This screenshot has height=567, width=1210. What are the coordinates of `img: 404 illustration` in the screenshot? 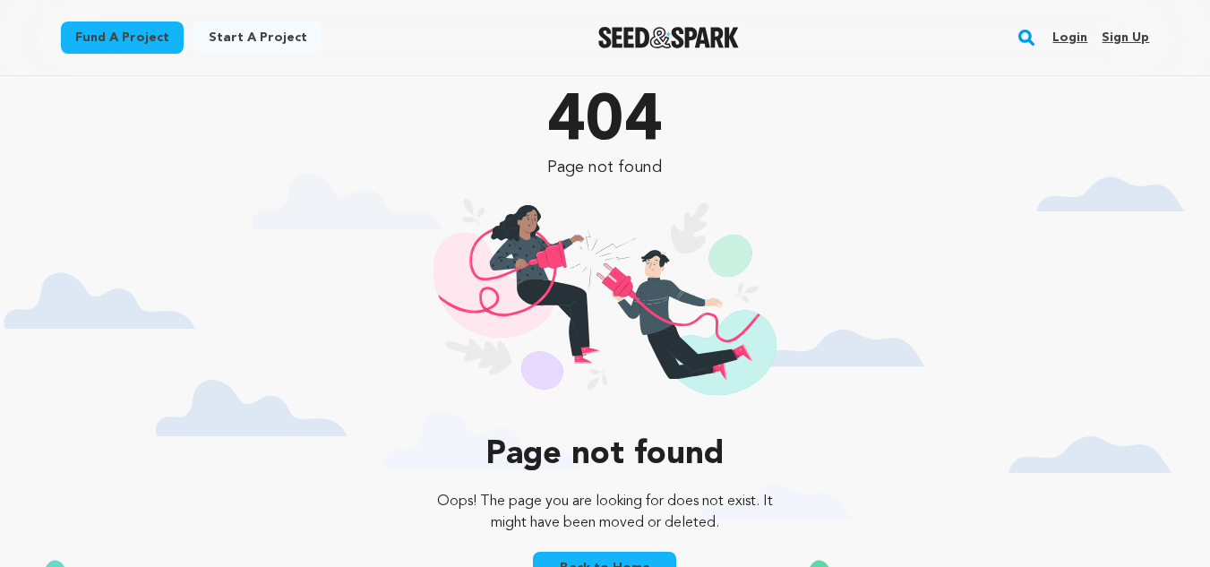 It's located at (605, 308).